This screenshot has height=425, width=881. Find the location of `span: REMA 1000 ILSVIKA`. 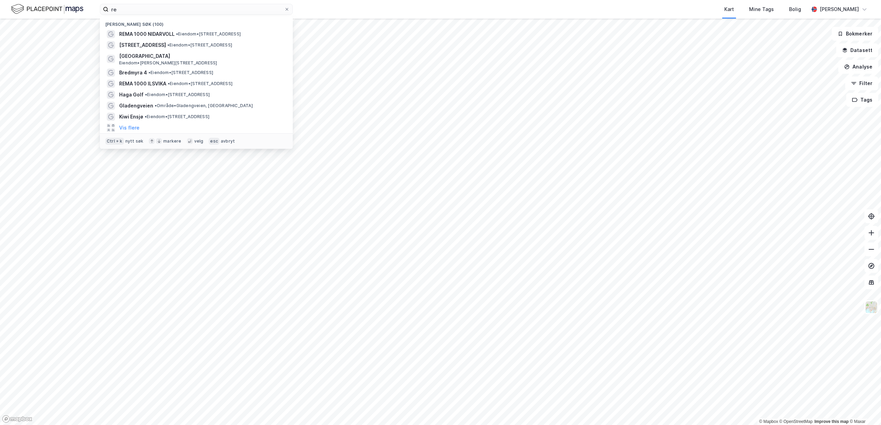

span: REMA 1000 ILSVIKA is located at coordinates (143, 84).